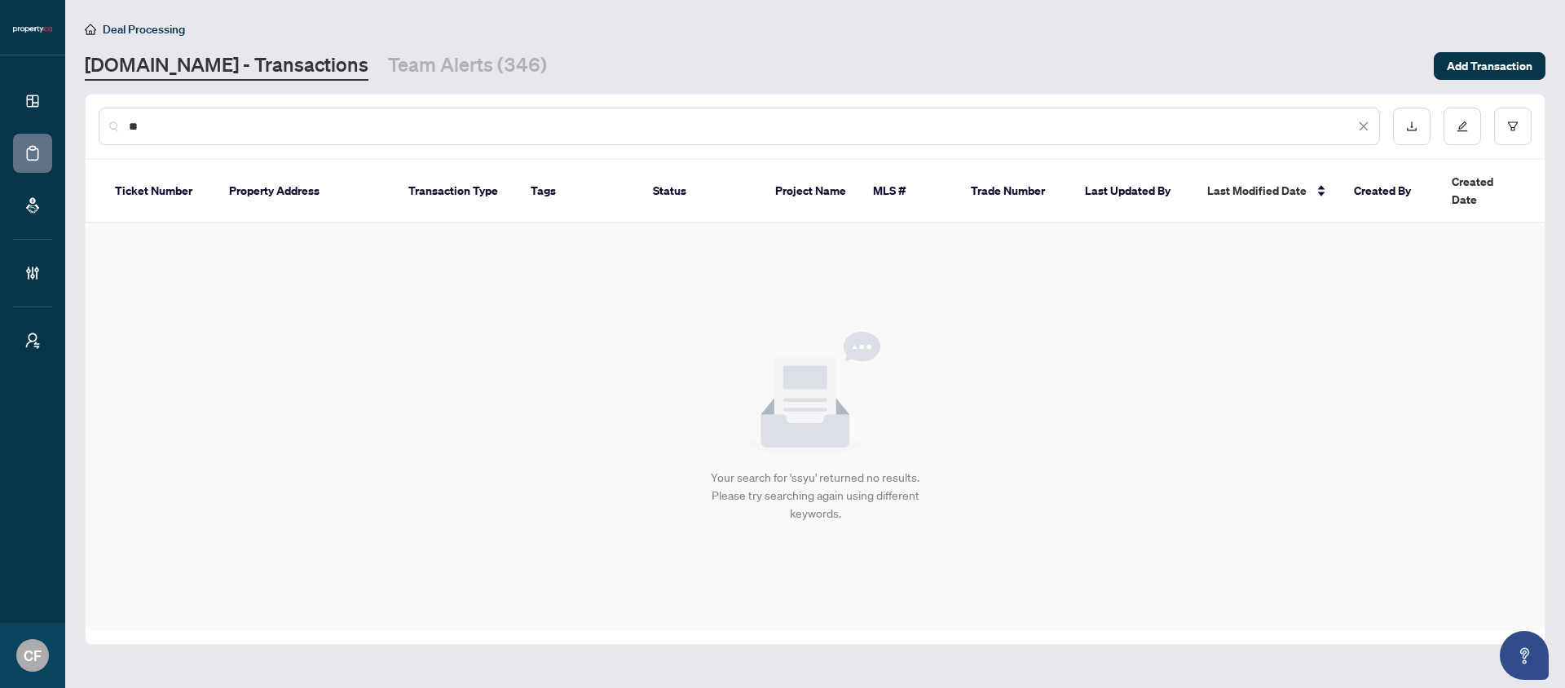  What do you see at coordinates (909, 192) in the screenshot?
I see `th: MLS #` at bounding box center [909, 192].